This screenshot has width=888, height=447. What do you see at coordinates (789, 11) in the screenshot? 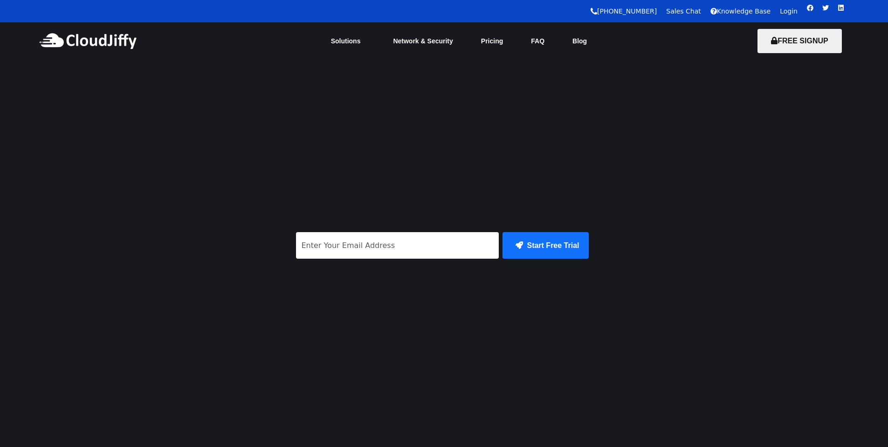
I see `a: Login` at bounding box center [789, 11].